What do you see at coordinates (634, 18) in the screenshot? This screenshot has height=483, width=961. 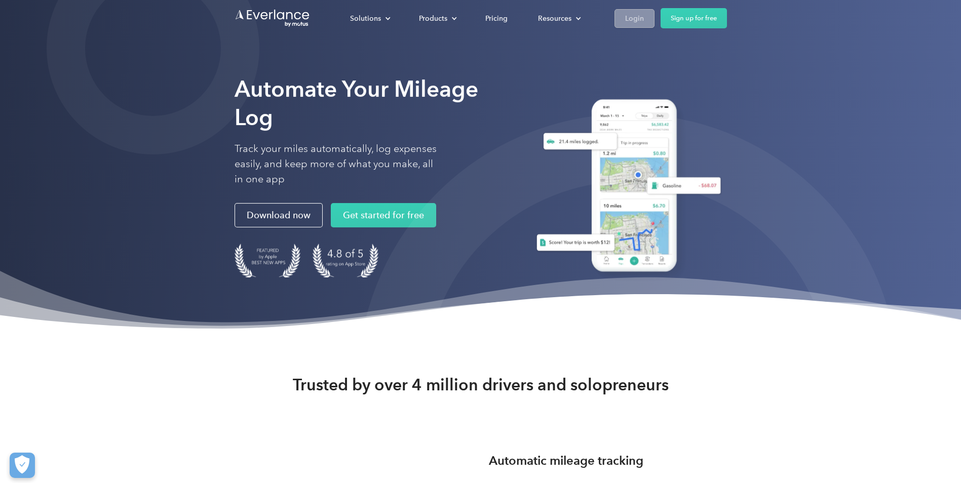 I see `a: Login` at bounding box center [634, 18].